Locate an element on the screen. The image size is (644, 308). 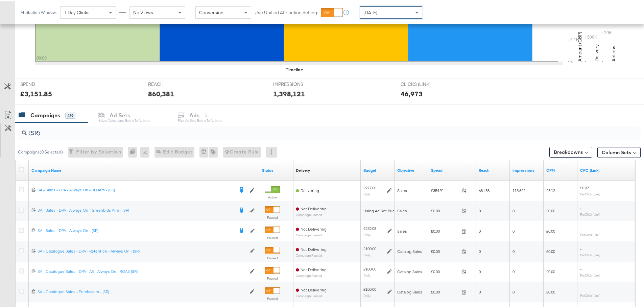
div: SA - Sales - DPA - Always On - JD Arm - (SR) is located at coordinates (136, 189).